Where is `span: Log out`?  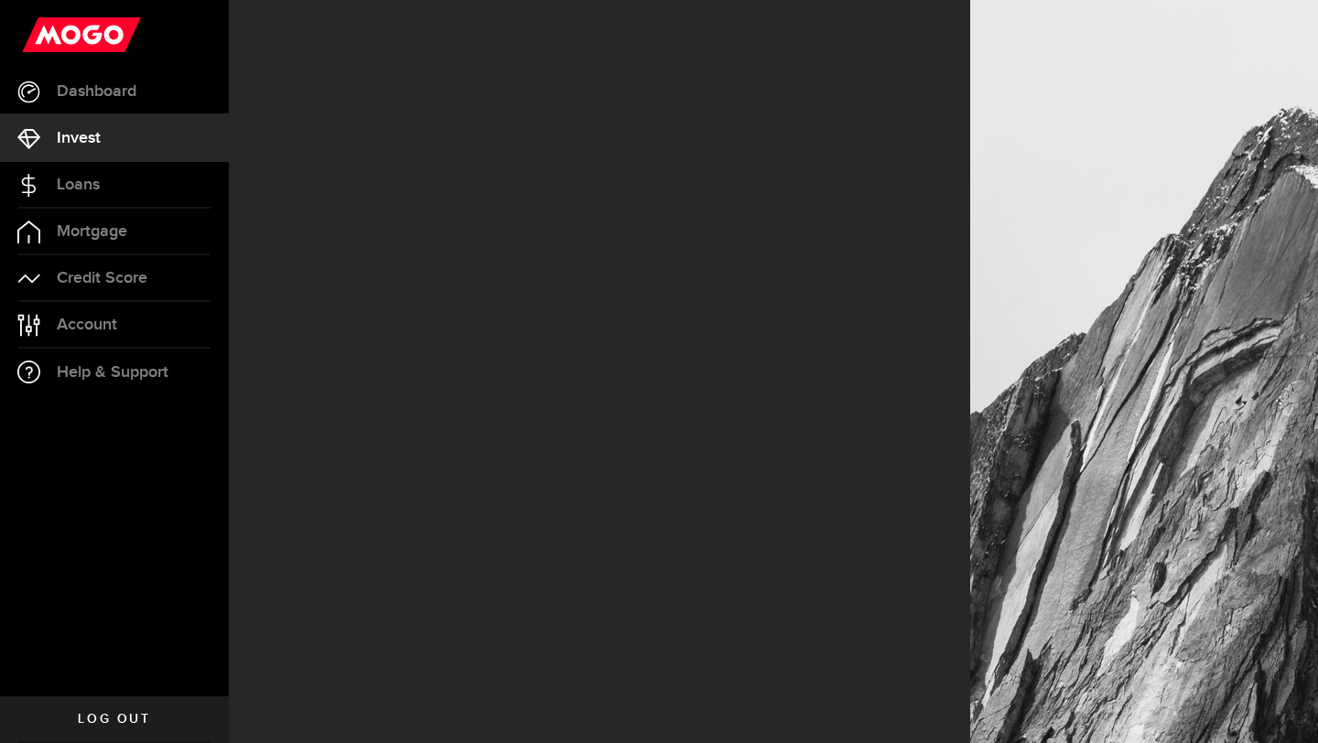 span: Log out is located at coordinates (113, 719).